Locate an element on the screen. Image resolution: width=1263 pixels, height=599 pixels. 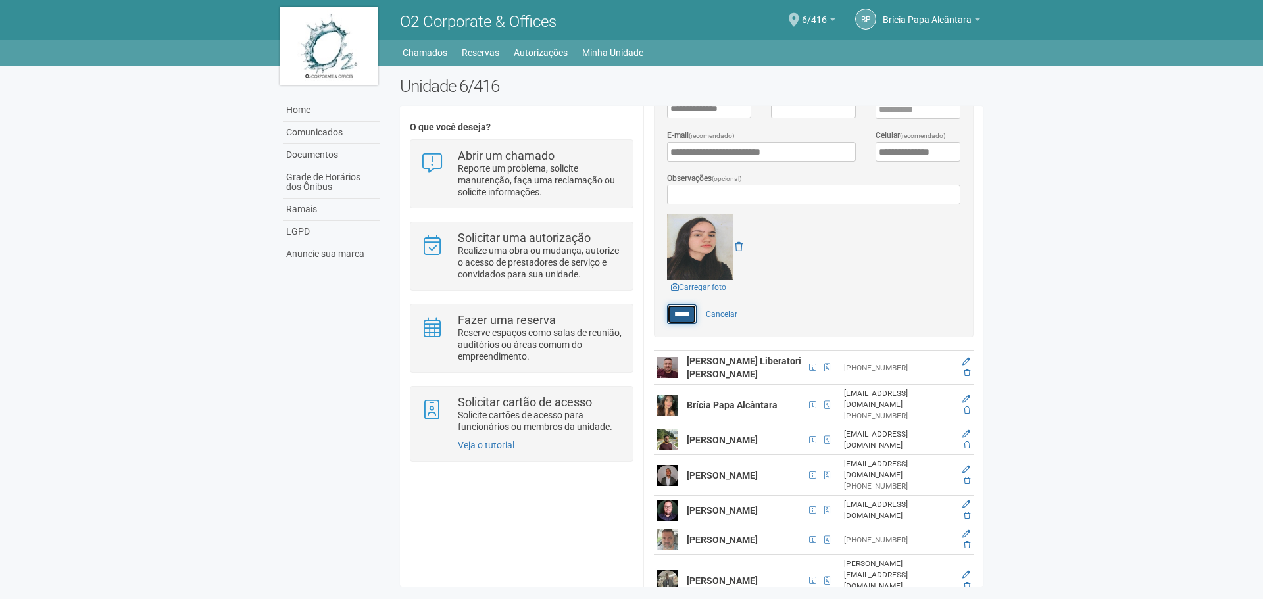
a: Grade de Horários dos Ônibus is located at coordinates (331, 182).